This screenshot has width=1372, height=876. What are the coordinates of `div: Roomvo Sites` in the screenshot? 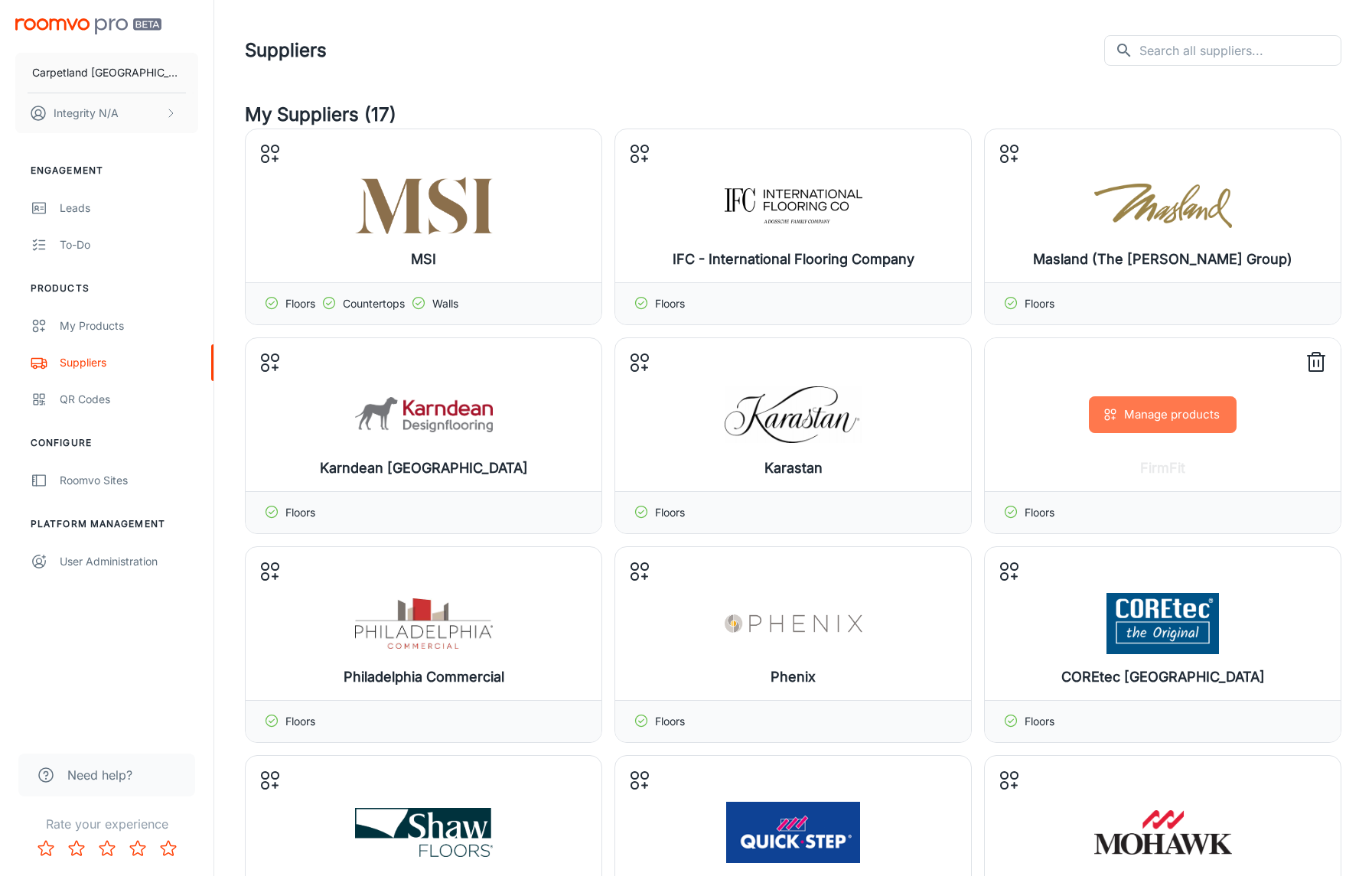 It's located at (128, 480).